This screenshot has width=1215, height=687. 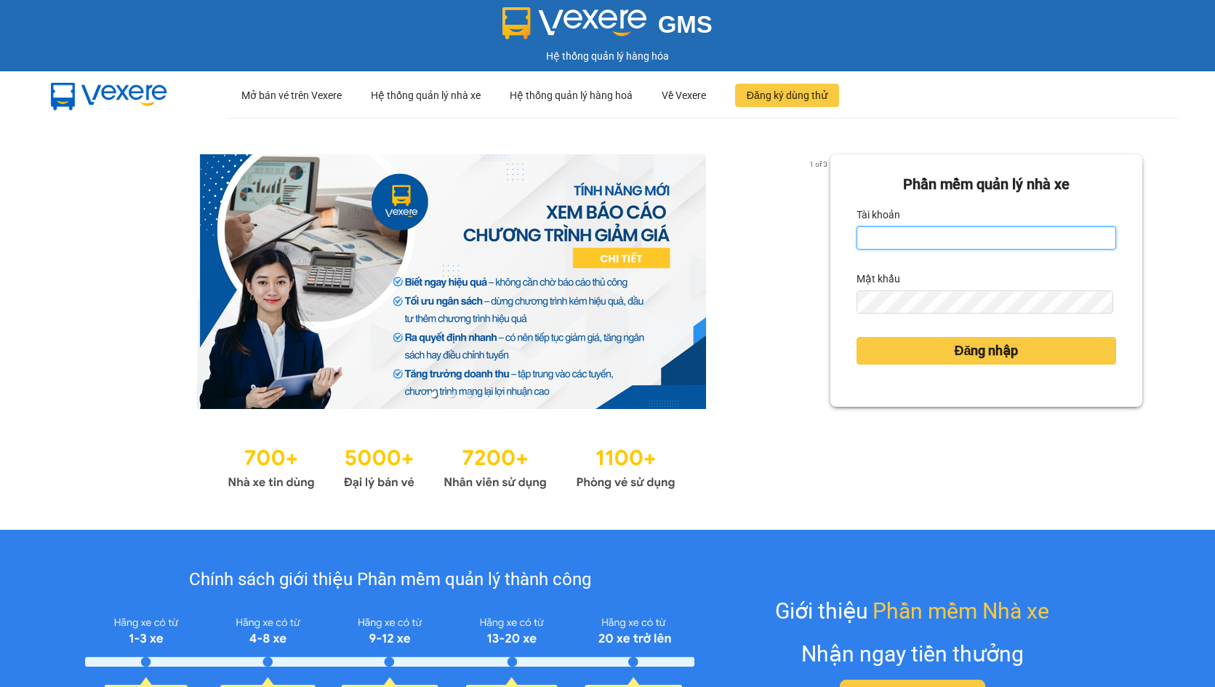 What do you see at coordinates (109, 95) in the screenshot?
I see `img: mbUUG5Q.png` at bounding box center [109, 95].